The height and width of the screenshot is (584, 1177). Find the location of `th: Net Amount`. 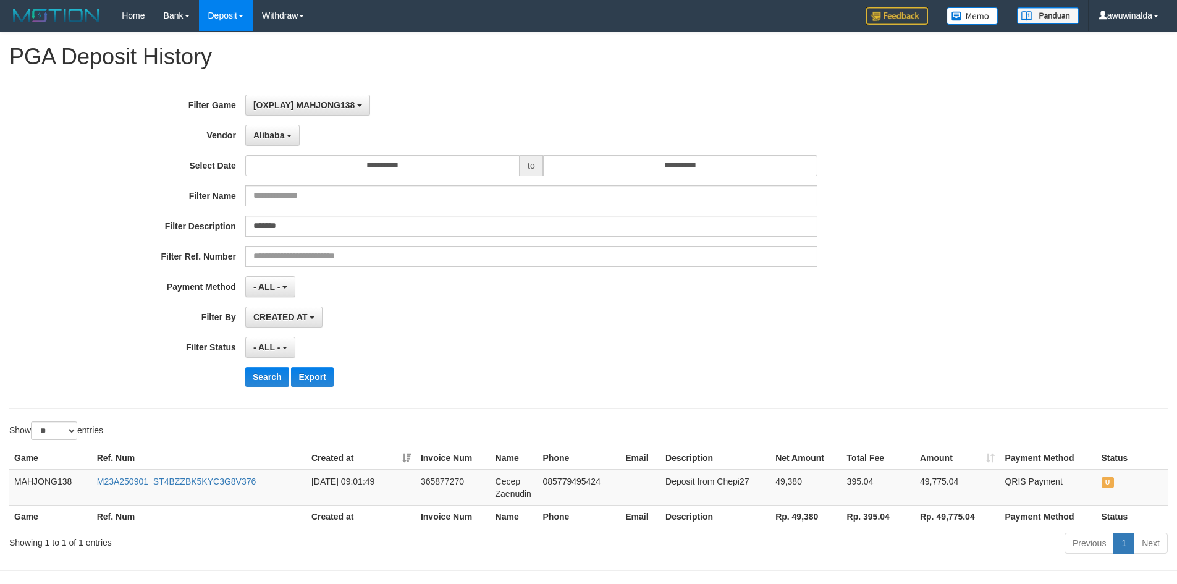

th: Net Amount is located at coordinates (806, 458).